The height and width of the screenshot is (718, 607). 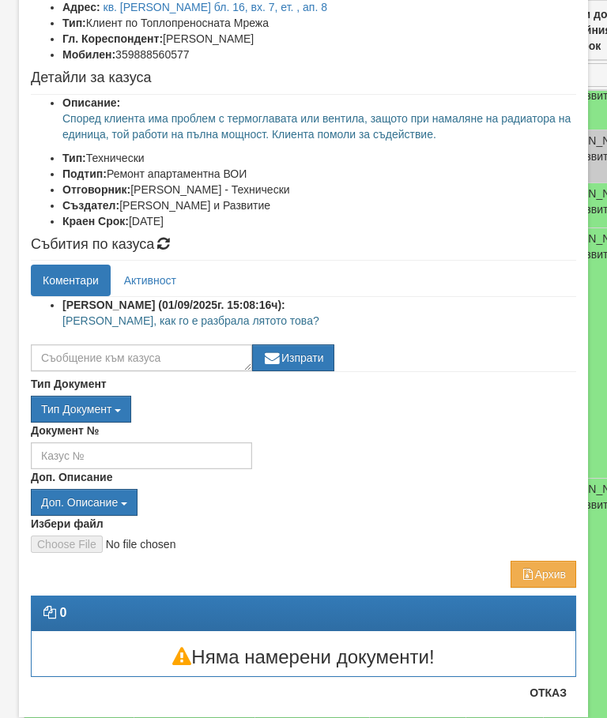 What do you see at coordinates (91, 205) in the screenshot?
I see `b: Създател:` at bounding box center [91, 205].